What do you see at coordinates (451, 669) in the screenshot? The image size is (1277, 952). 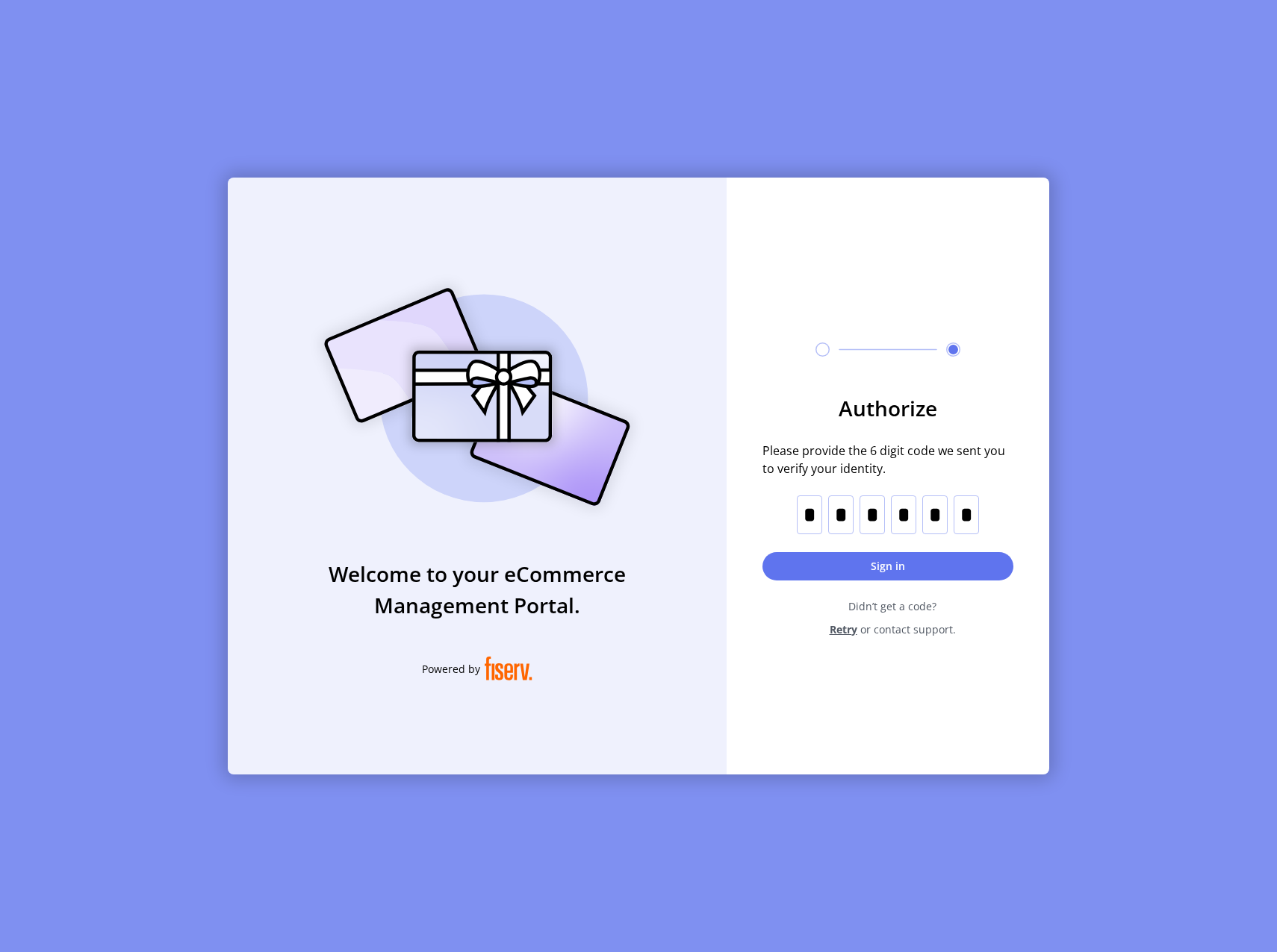 I see `span: Powered by` at bounding box center [451, 669].